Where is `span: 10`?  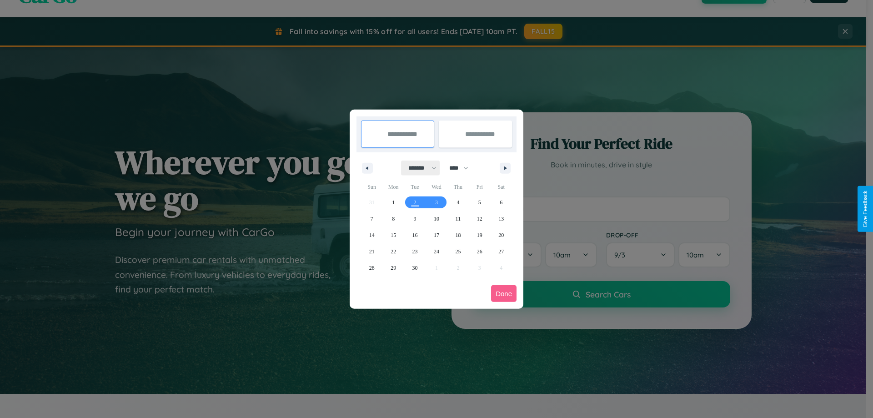 span: 10 is located at coordinates (436, 219).